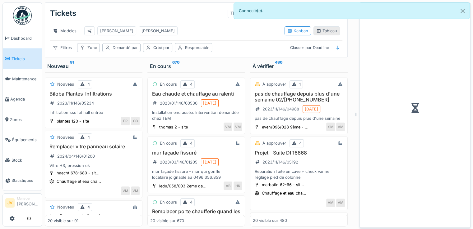 The image size is (473, 229). I want to click on div: plantes 120 - site, so click(73, 121).